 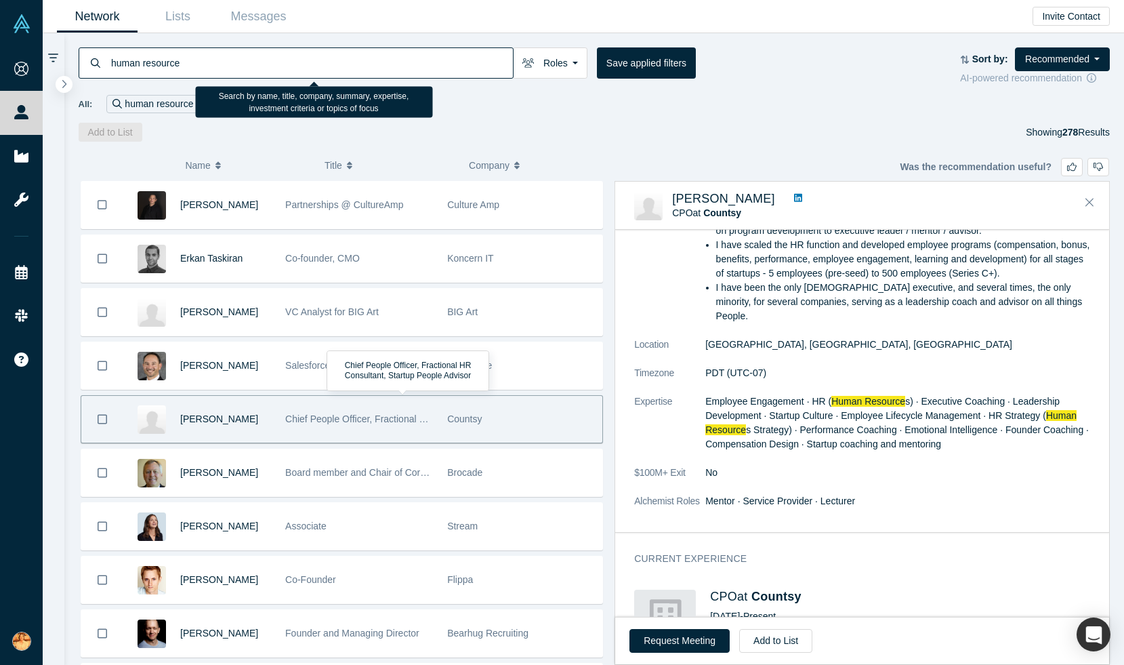 What do you see at coordinates (462, 526) in the screenshot?
I see `span: Stream` at bounding box center [462, 526].